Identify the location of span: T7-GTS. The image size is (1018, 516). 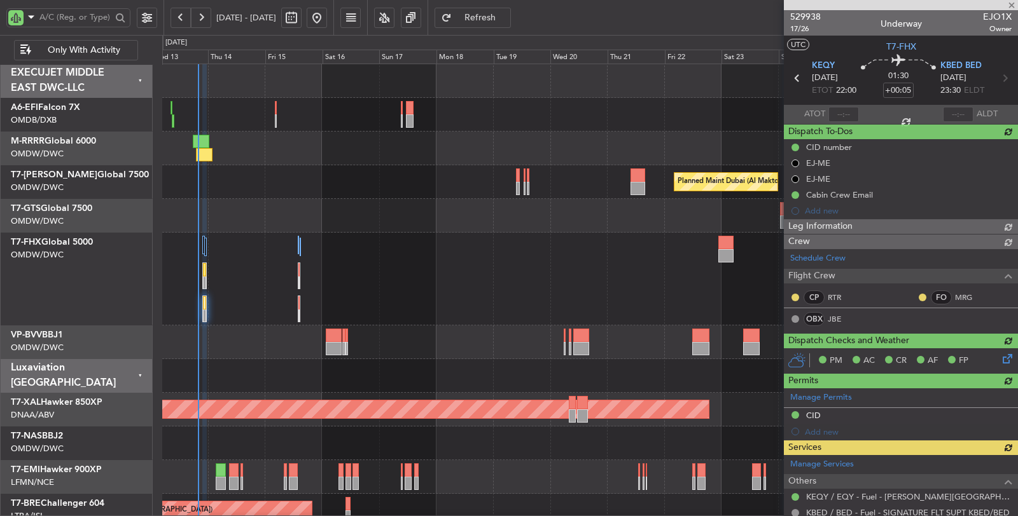
(25, 209).